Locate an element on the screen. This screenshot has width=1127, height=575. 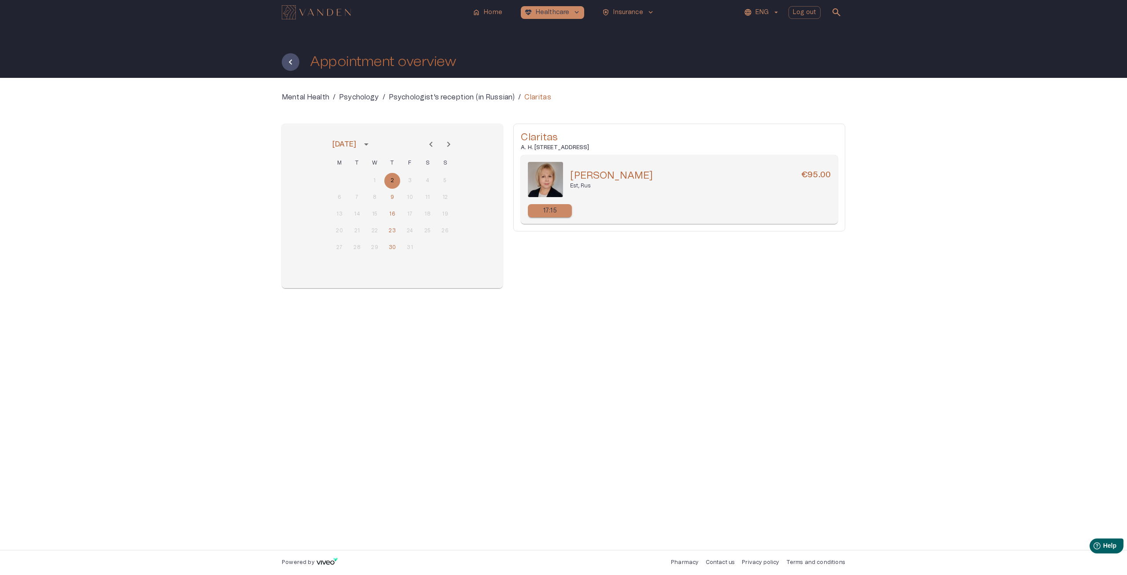
span: Thursday is located at coordinates (392, 163).